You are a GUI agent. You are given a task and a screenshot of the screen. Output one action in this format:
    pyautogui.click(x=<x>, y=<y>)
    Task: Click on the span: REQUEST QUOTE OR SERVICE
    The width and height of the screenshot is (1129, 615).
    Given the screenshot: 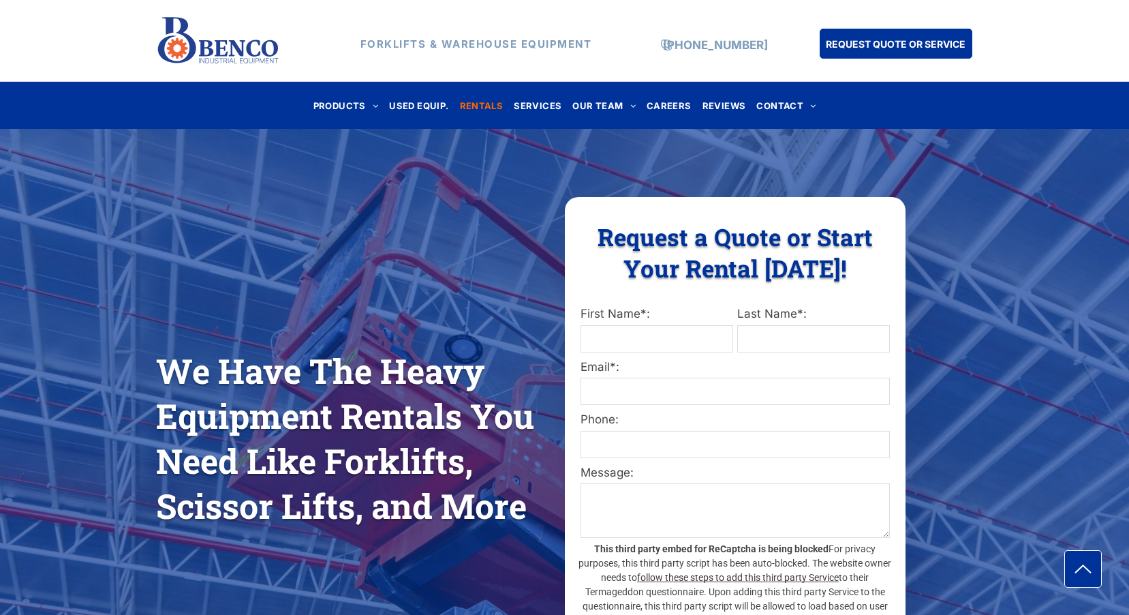 What is the action you would take?
    pyautogui.click(x=896, y=44)
    